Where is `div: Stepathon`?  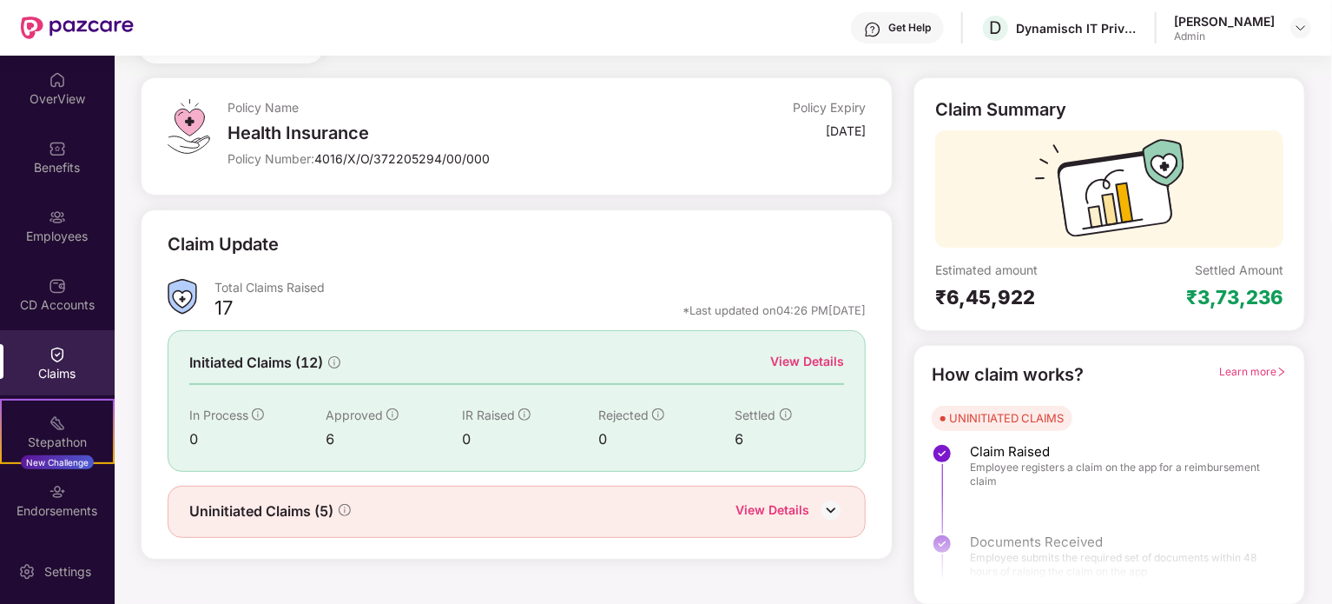 div: Stepathon is located at coordinates (57, 442).